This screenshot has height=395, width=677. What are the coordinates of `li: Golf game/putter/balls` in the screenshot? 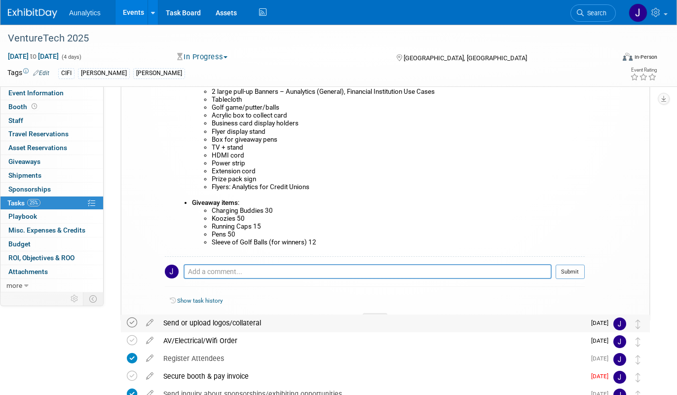 It's located at (398, 108).